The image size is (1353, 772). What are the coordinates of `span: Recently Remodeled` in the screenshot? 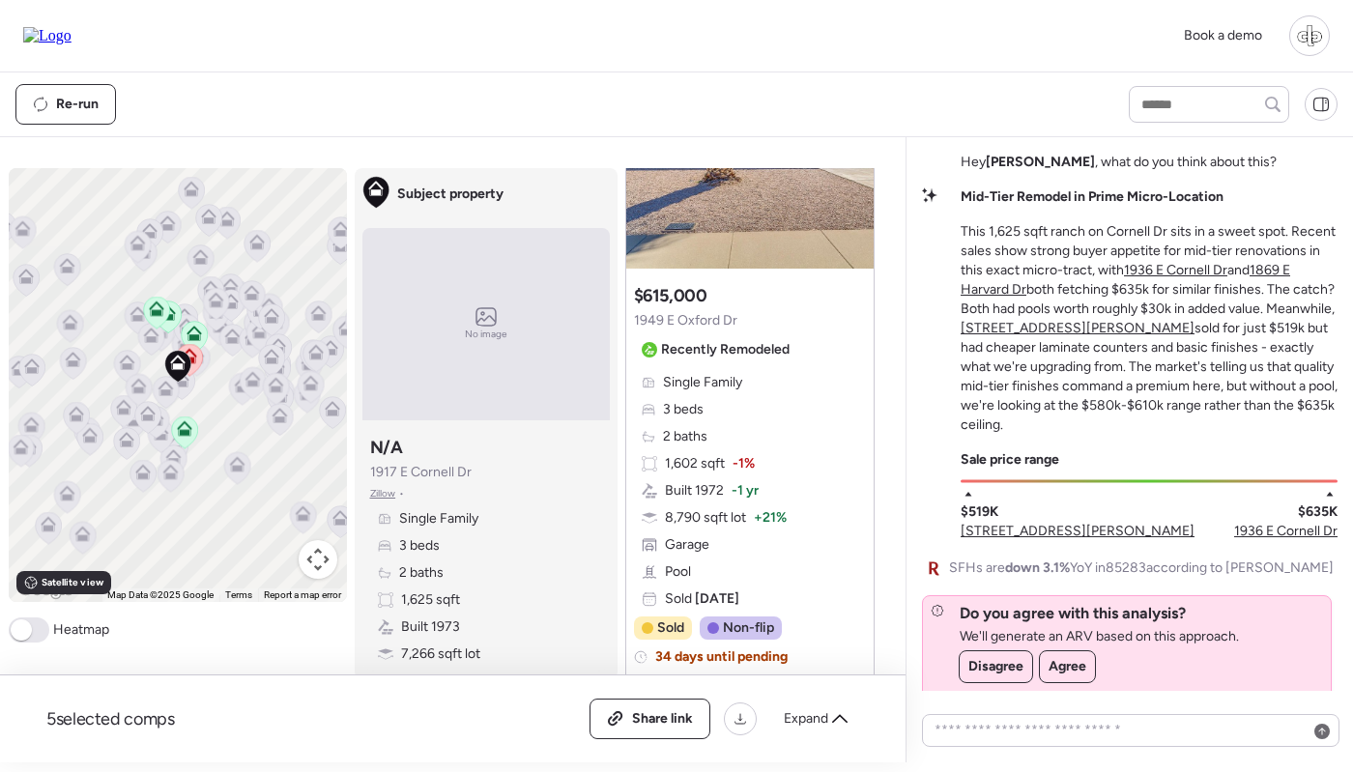 It's located at (725, 350).